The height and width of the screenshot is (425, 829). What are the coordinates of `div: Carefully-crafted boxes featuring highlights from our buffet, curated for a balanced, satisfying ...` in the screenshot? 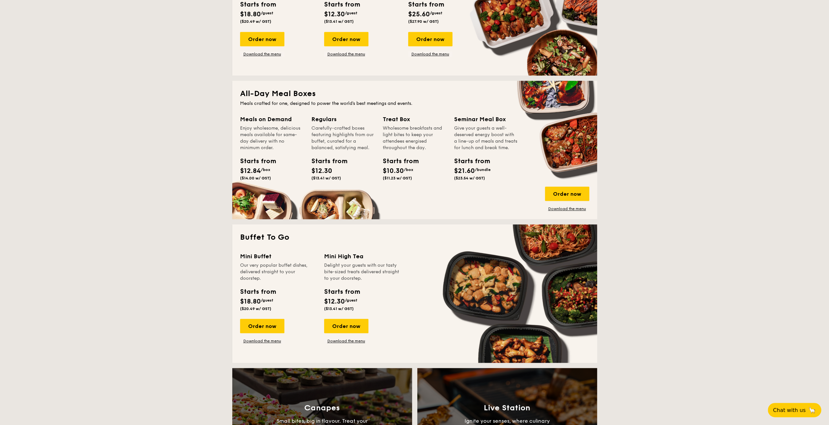 It's located at (343, 138).